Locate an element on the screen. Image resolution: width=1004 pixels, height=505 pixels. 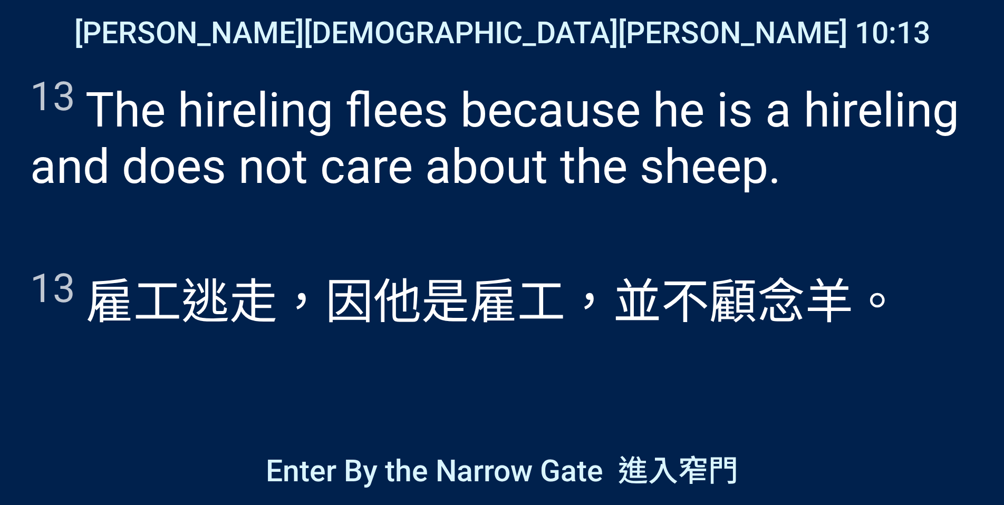
span: 雇工 is located at coordinates (466, 297).